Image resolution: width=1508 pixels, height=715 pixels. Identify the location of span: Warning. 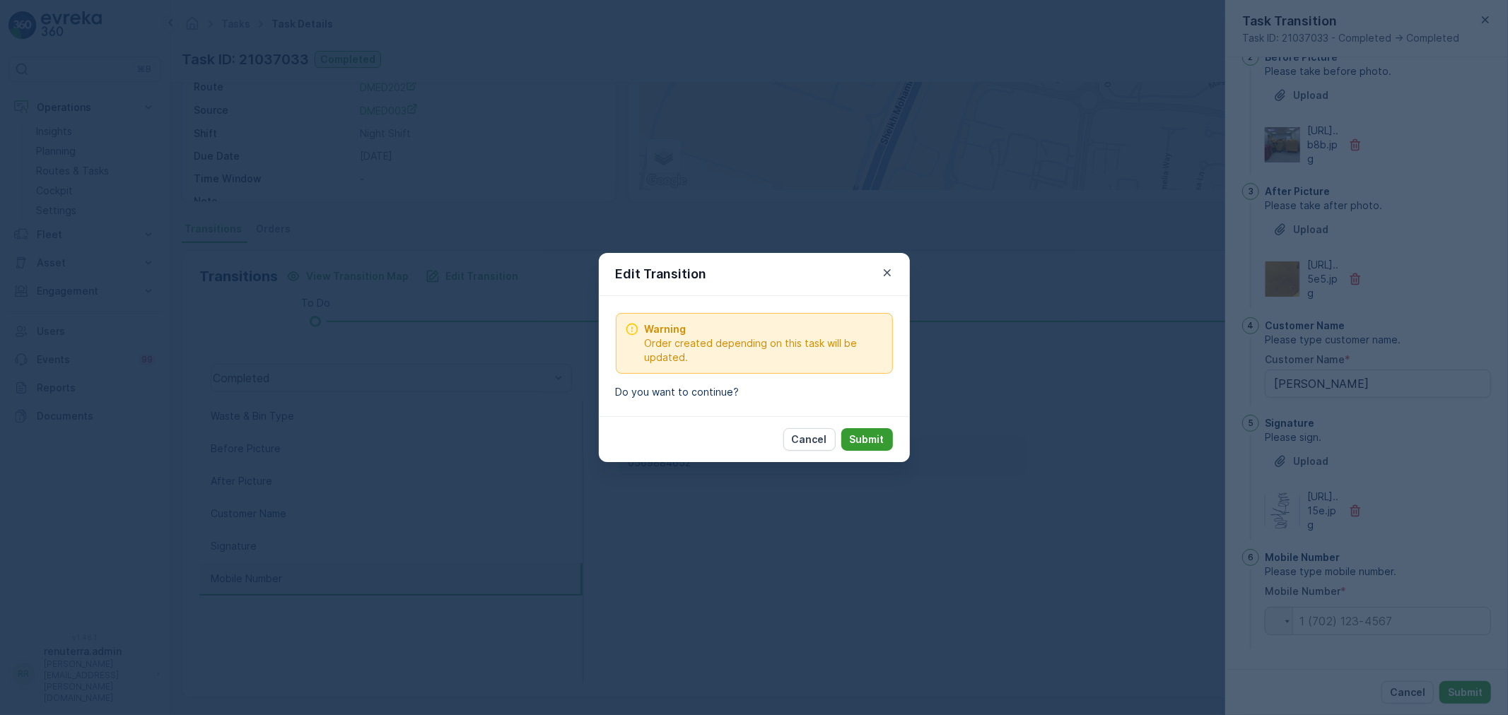
(764, 329).